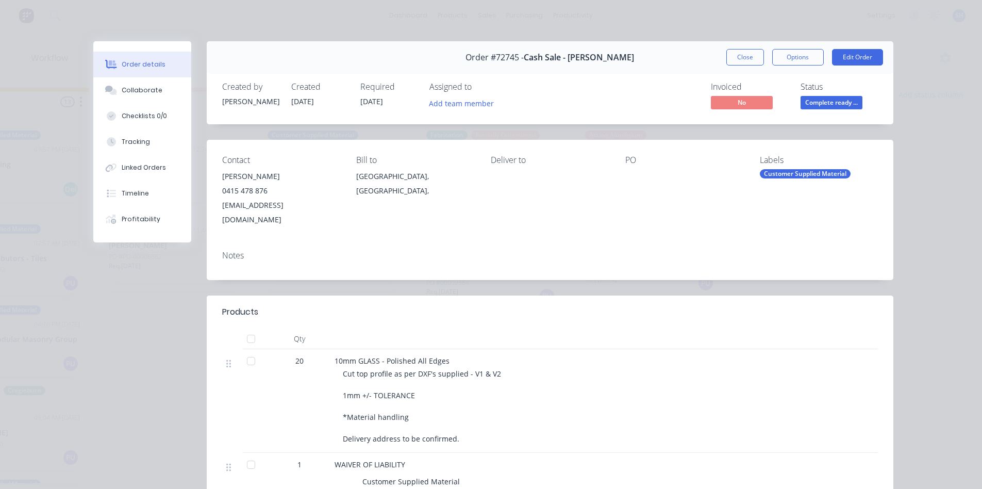 The width and height of the screenshot is (982, 489). What do you see at coordinates (300, 464) in the screenshot?
I see `span: 1` at bounding box center [300, 464].